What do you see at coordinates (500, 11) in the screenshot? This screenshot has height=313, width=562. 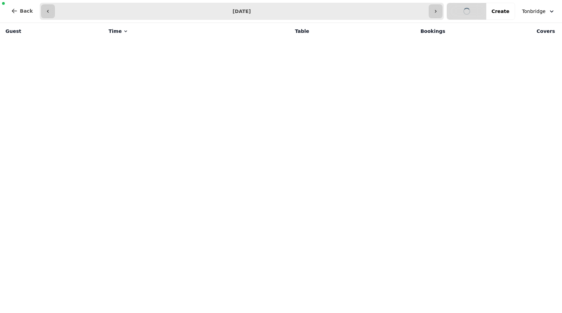 I see `button: Create` at bounding box center [500, 11].